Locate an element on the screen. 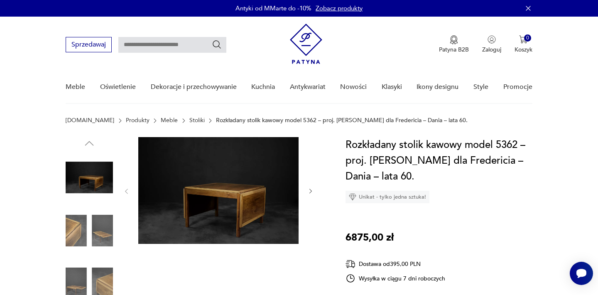  div: Wysyłka w ciągu 7 dni roboczych is located at coordinates (395, 278).